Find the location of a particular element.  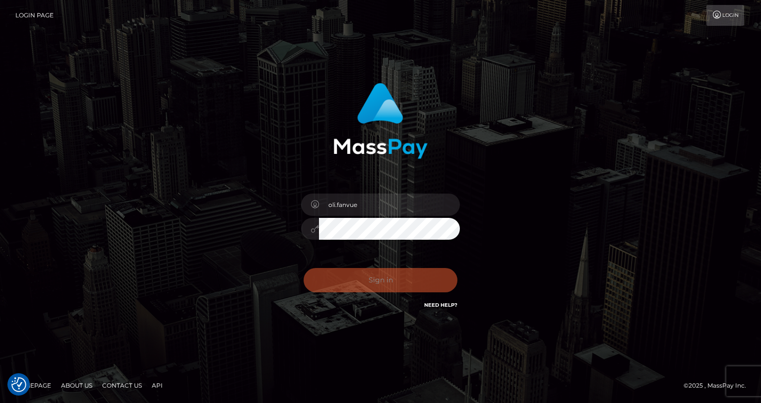

button: Consent Preferences is located at coordinates (19, 384).